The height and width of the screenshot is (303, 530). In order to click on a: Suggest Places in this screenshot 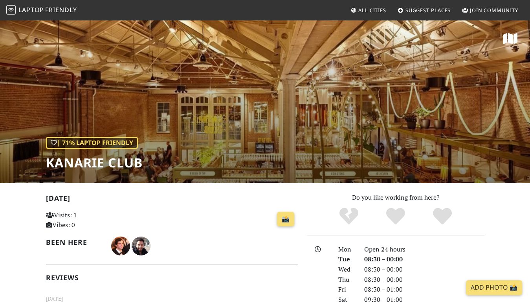, I will do `click(425, 10)`.